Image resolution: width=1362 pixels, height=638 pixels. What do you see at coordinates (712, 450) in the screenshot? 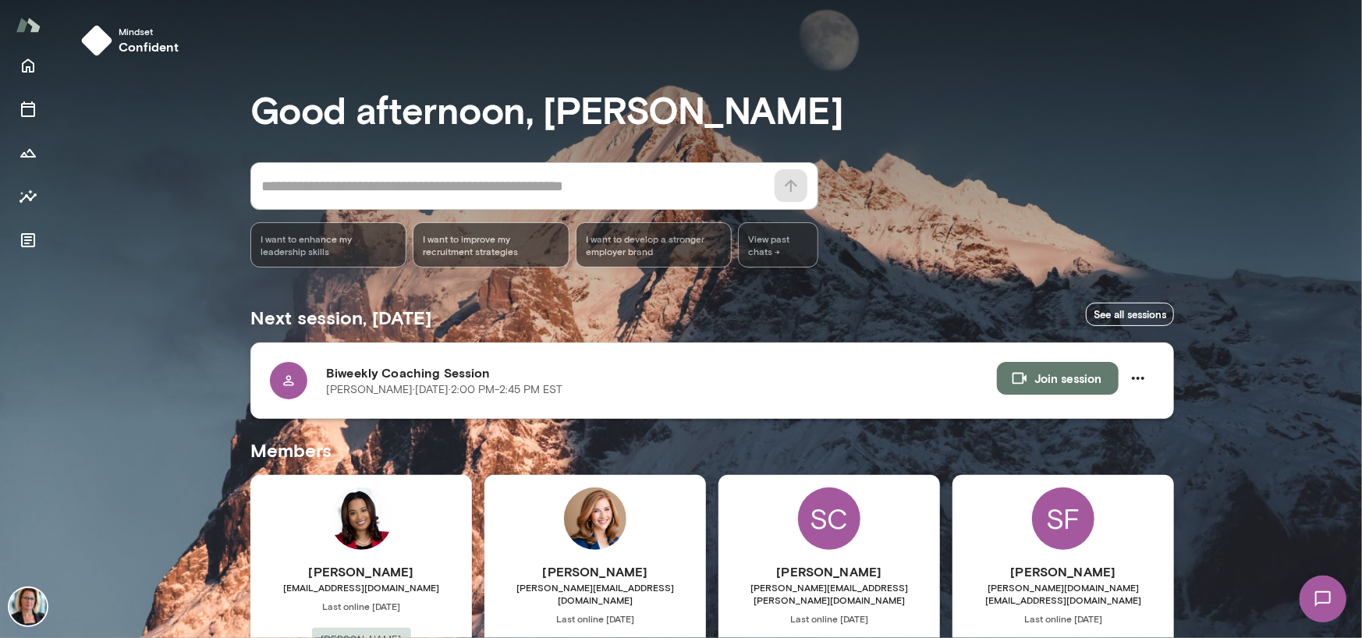
I see `h5: Members` at bounding box center [712, 450].